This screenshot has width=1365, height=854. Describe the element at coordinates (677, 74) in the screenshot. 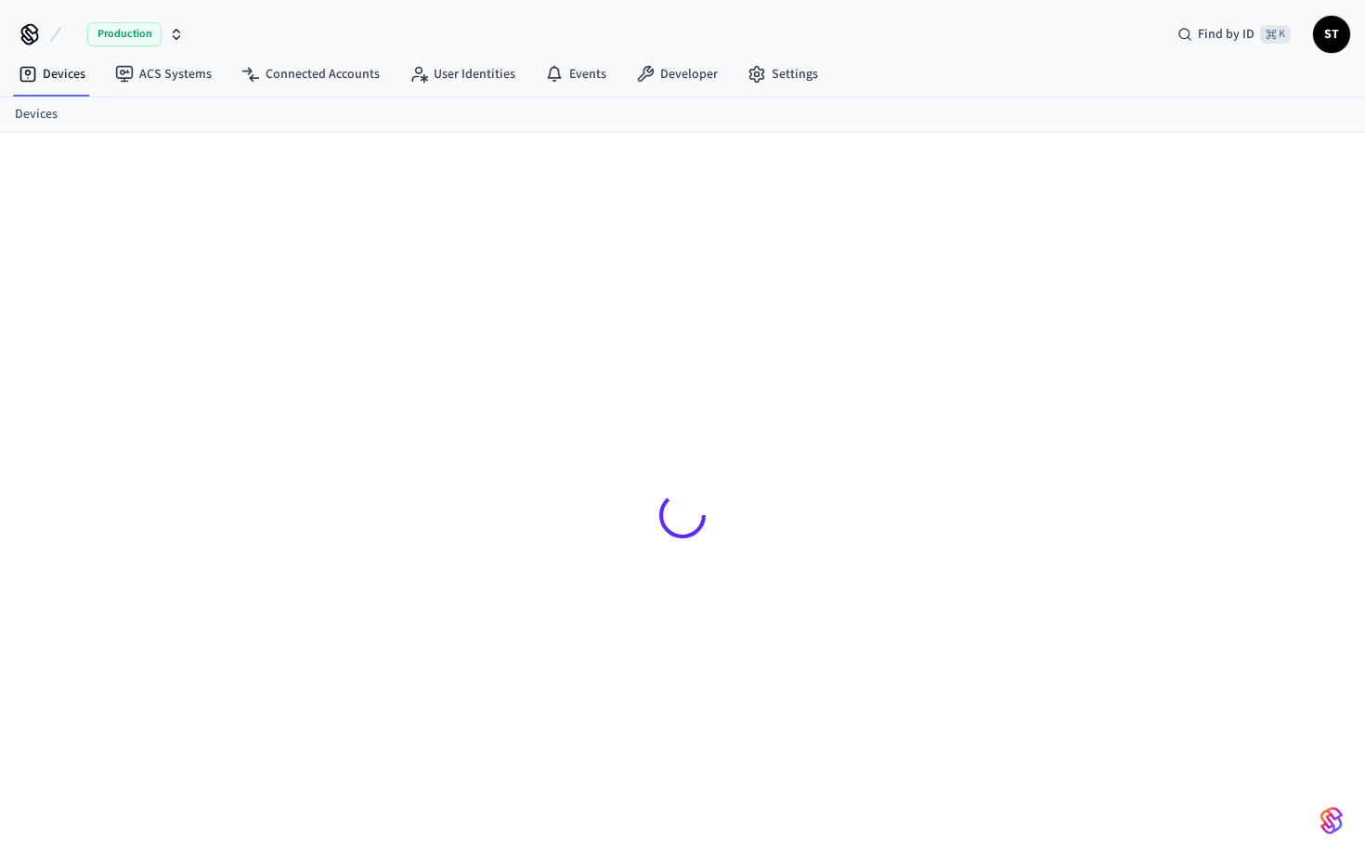

I see `a: Developer` at that location.